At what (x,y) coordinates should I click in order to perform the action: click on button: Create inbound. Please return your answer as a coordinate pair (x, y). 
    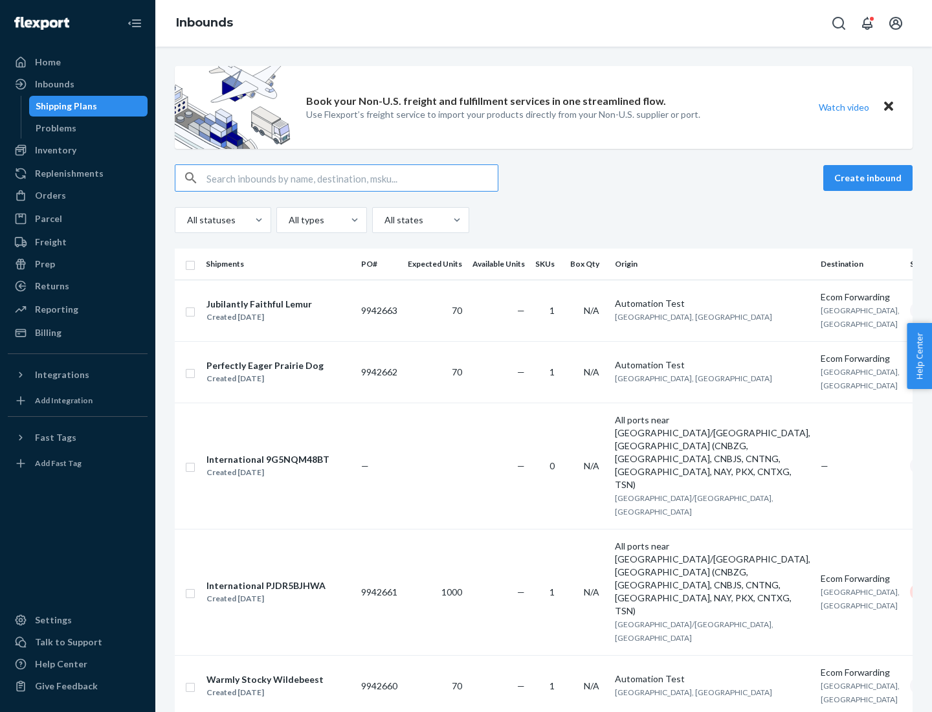
    Looking at the image, I should click on (868, 178).